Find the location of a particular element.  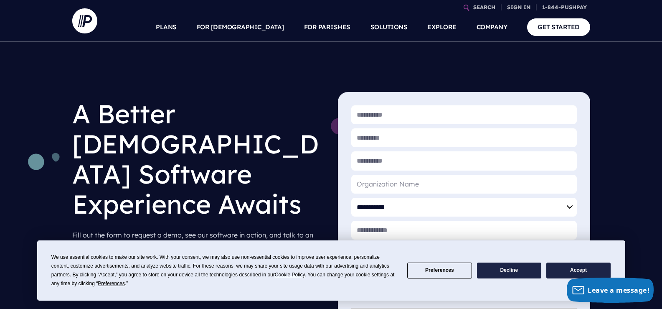

button: Accept is located at coordinates (579, 270).